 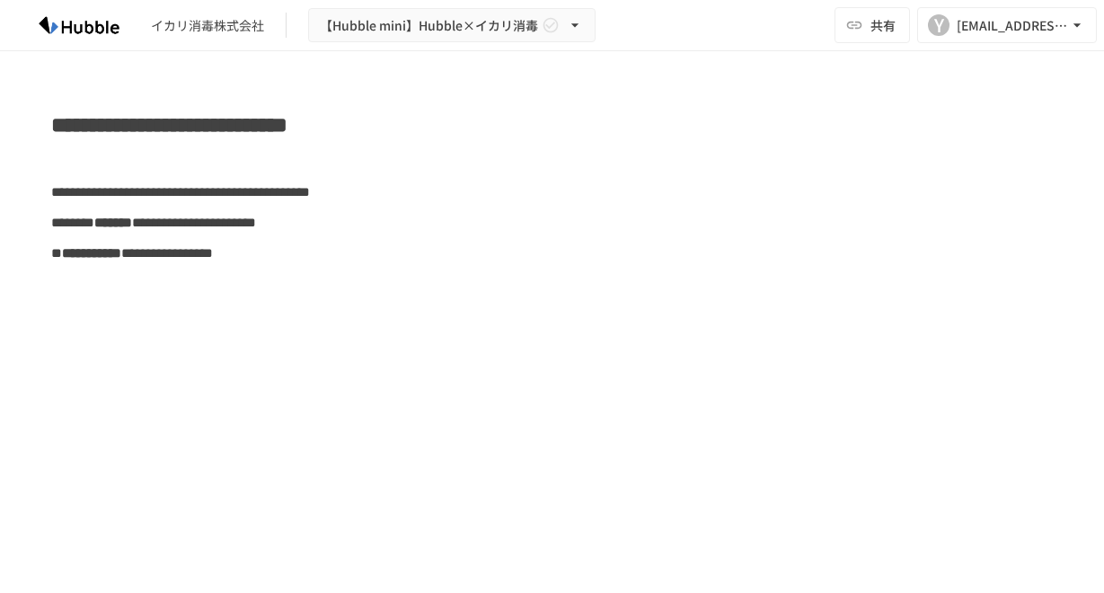 I want to click on span: 【Hubble mini】Hubble×イカリ消毒, so click(x=429, y=25).